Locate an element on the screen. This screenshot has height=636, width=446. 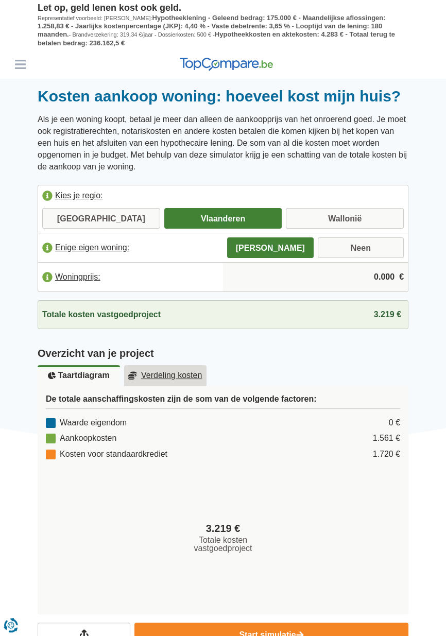
div: Waarde eigendom is located at coordinates (86, 423).